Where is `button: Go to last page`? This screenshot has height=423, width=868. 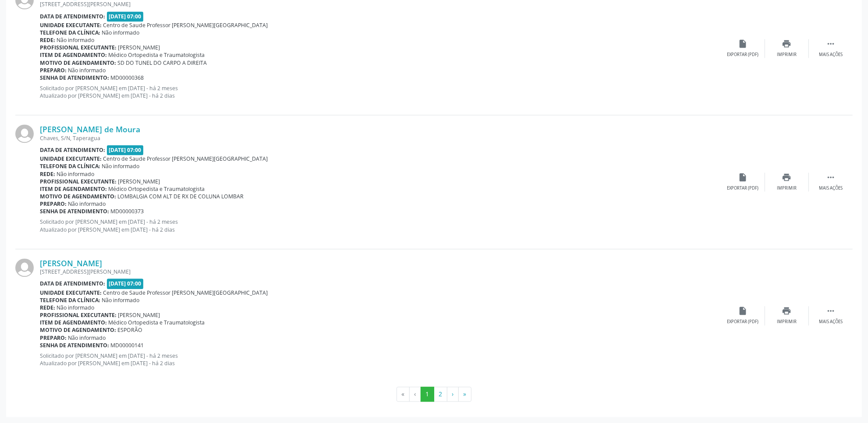 button: Go to last page is located at coordinates (465, 394).